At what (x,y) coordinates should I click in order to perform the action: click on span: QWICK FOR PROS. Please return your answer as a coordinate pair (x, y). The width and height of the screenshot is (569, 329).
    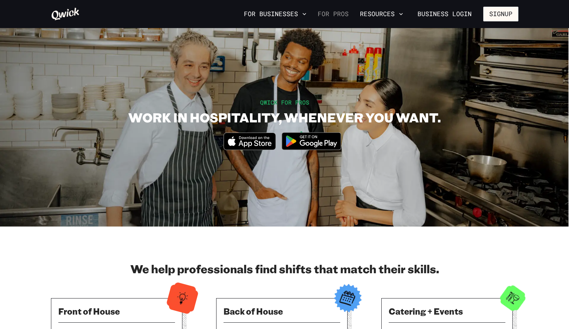
    Looking at the image, I should click on (284, 102).